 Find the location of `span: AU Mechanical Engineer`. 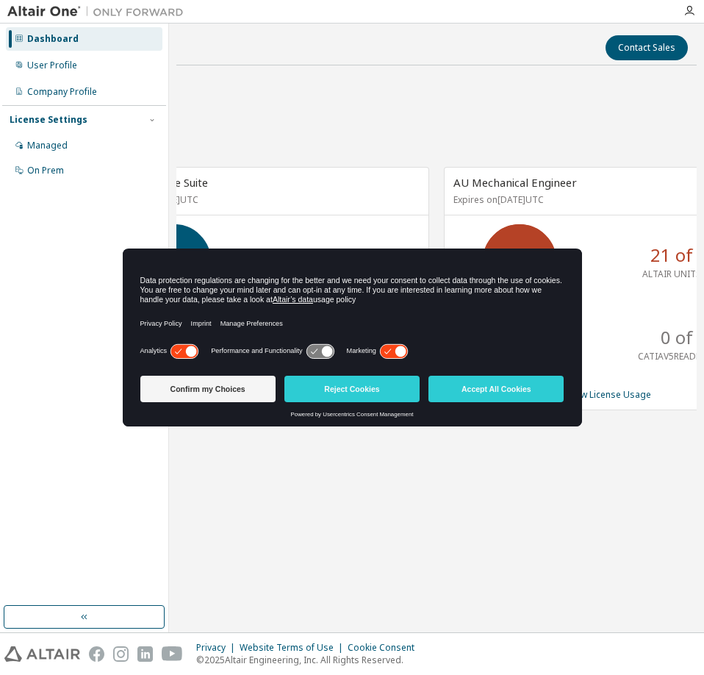

span: AU Mechanical Engineer is located at coordinates (515, 182).